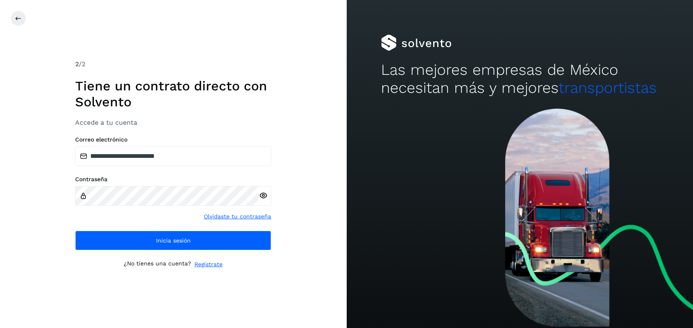  What do you see at coordinates (608, 87) in the screenshot?
I see `span: transportistas` at bounding box center [608, 87].